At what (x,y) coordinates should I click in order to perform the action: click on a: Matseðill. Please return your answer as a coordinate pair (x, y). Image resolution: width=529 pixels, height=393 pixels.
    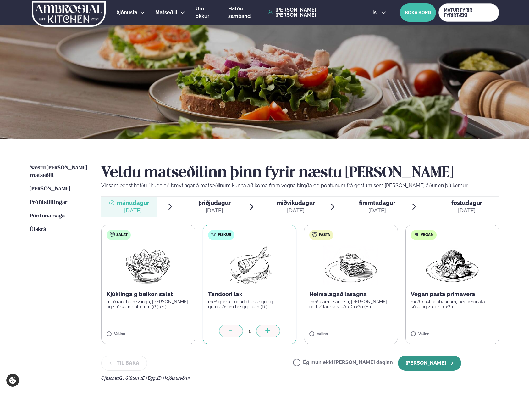
    Looking at the image, I should click on (166, 13).